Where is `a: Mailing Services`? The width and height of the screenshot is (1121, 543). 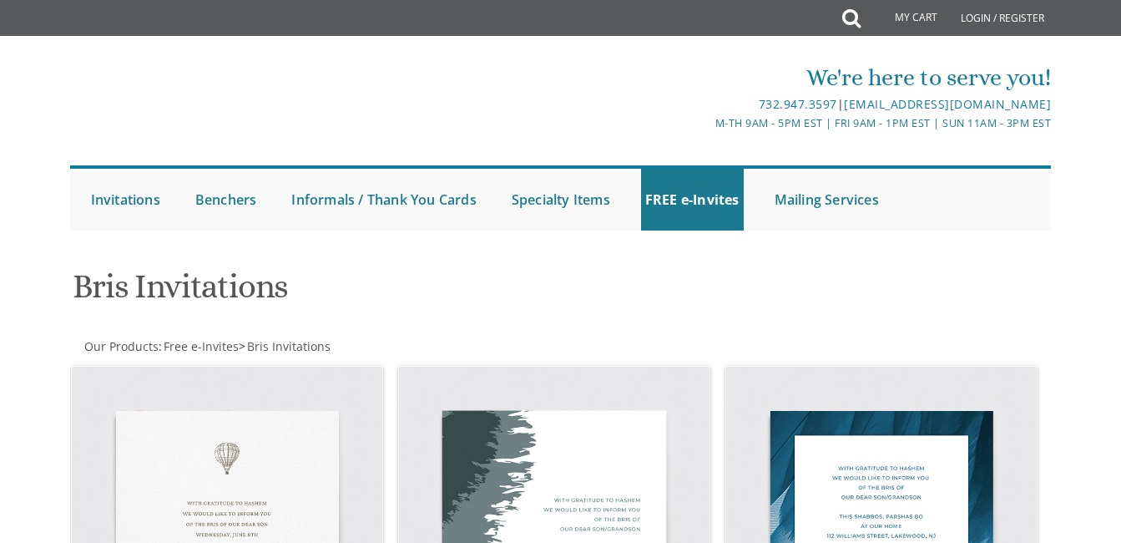
a: Mailing Services is located at coordinates (826, 199).